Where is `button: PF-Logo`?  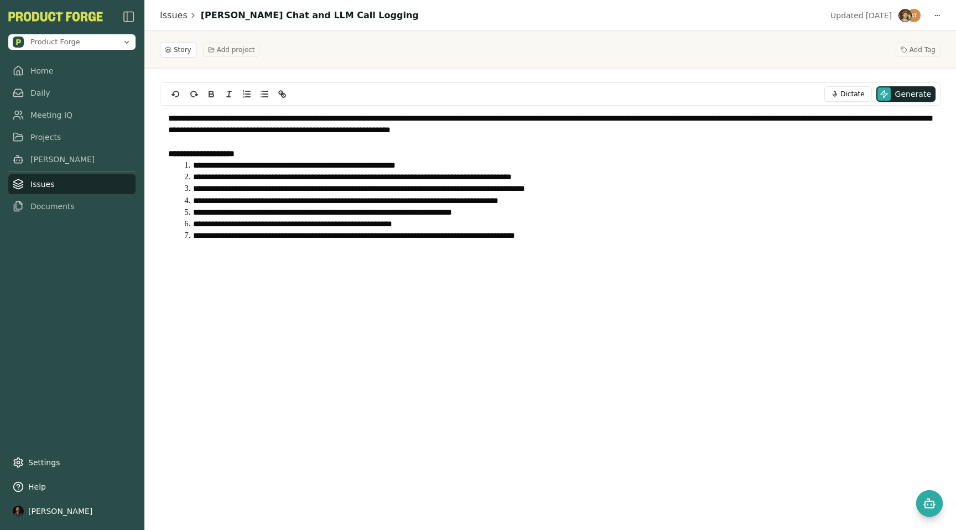 button: PF-Logo is located at coordinates (55, 17).